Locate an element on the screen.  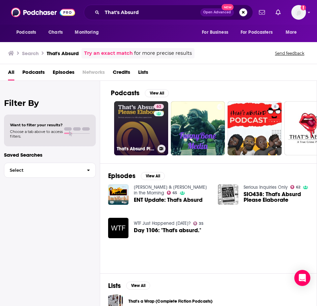
span: 62 is located at coordinates (298, 187).